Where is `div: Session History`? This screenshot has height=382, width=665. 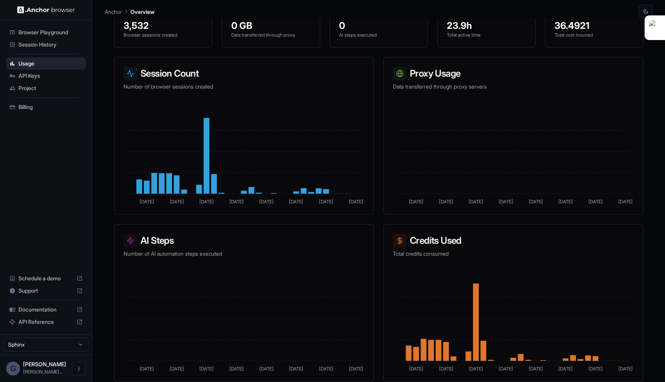
div: Session History is located at coordinates (46, 45).